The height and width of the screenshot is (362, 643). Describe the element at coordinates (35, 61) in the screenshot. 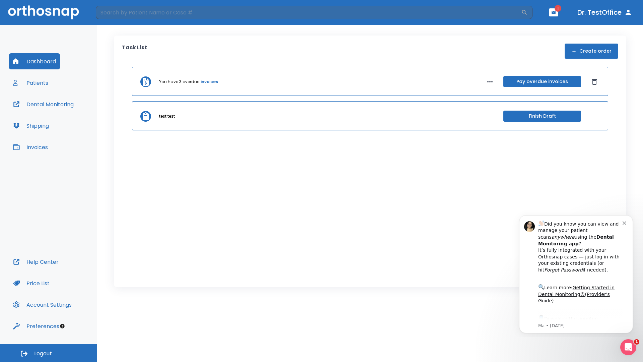

I see `a: Dashboard` at that location.